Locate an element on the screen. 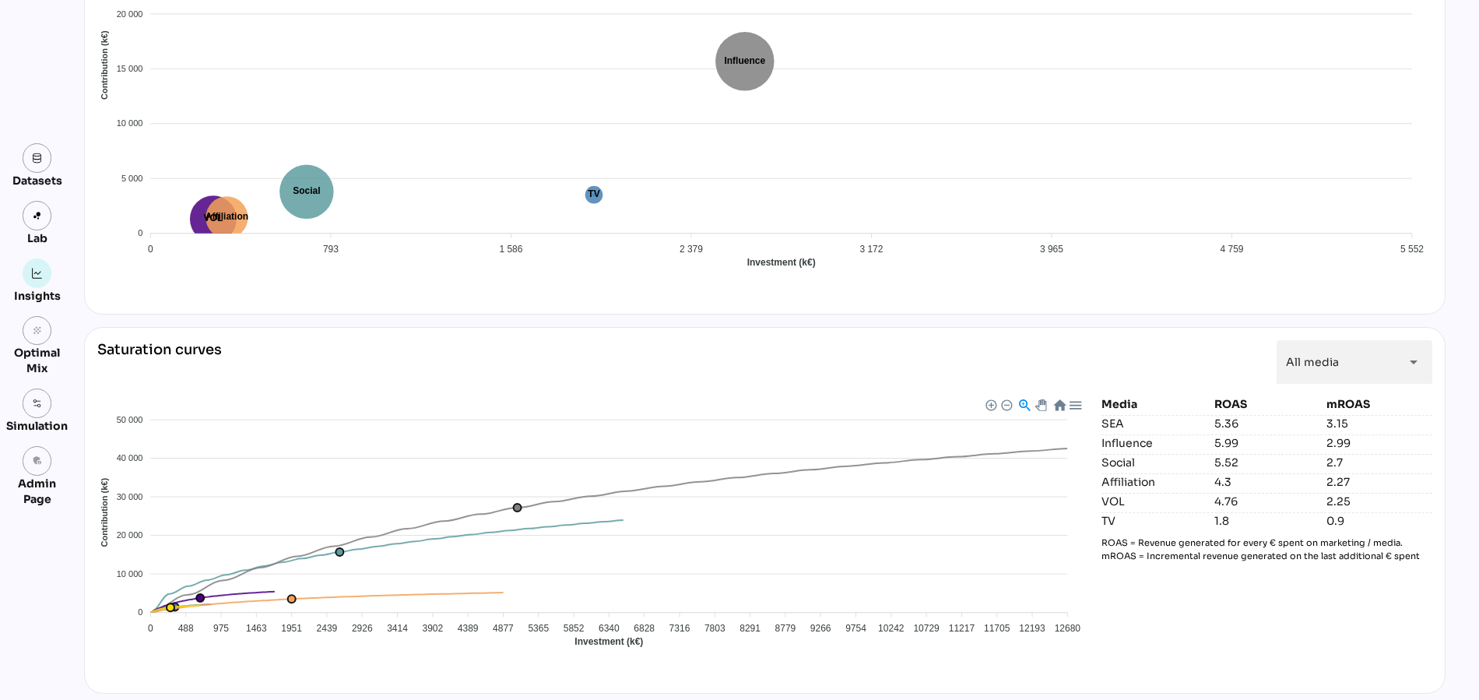  div: TV is located at coordinates (1155, 521).